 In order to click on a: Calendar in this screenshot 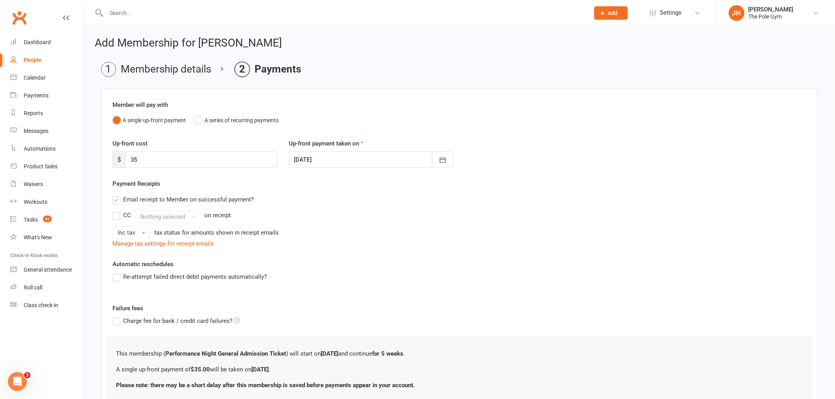, I will do `click(47, 78)`.